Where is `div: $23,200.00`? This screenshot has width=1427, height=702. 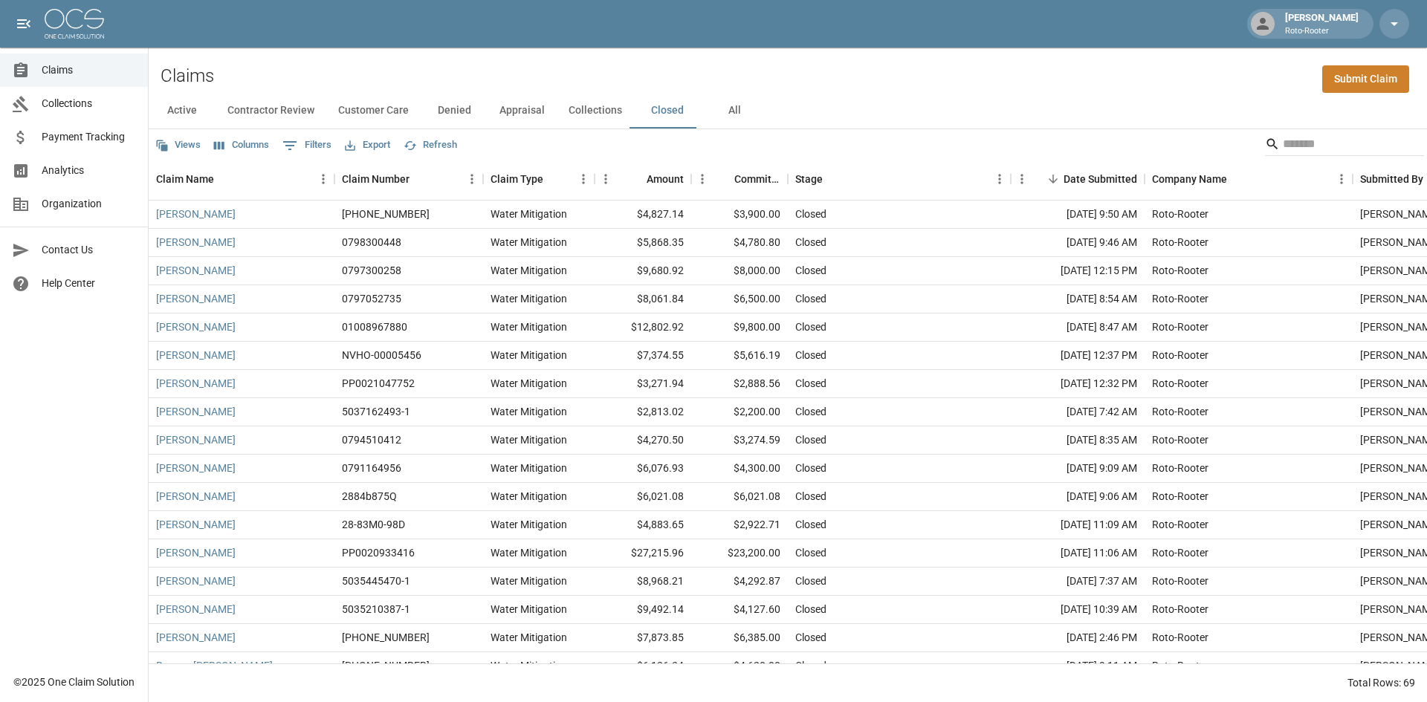
div: $23,200.00 is located at coordinates (739, 554).